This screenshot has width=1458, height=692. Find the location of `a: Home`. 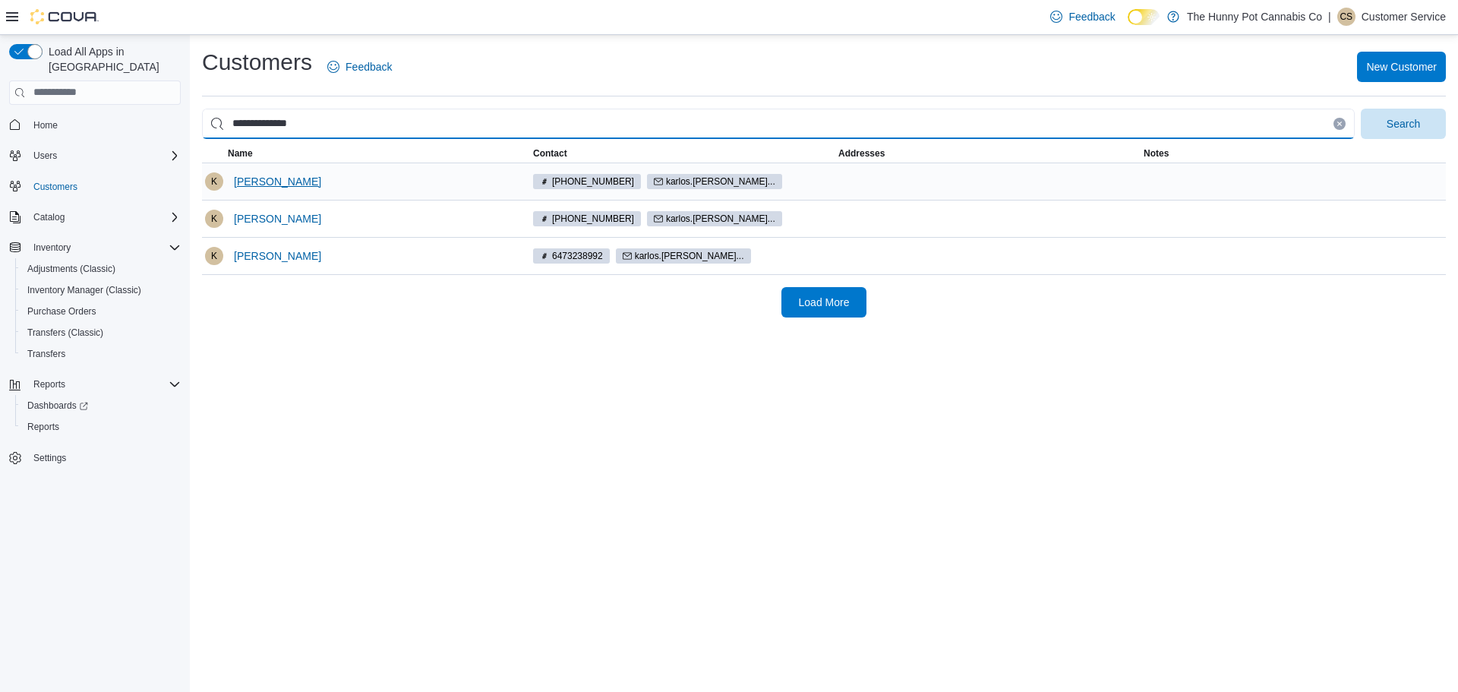

a: Home is located at coordinates (46, 125).